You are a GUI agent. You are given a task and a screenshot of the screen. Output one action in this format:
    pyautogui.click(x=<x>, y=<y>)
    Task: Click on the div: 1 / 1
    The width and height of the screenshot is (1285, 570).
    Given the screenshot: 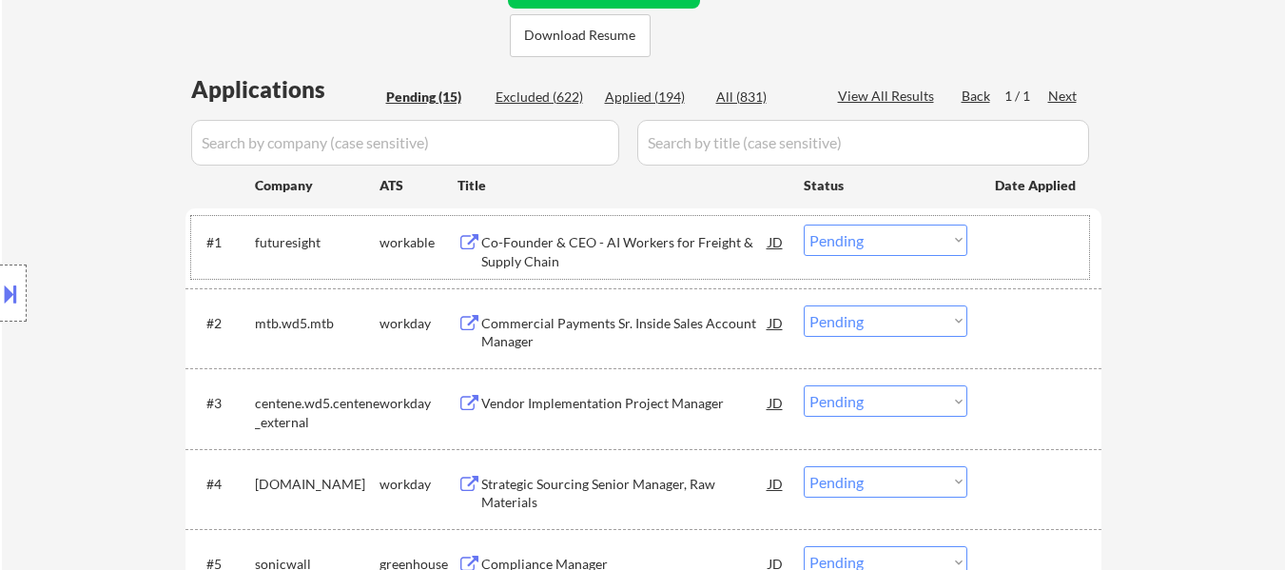 What is the action you would take?
    pyautogui.click(x=1026, y=96)
    